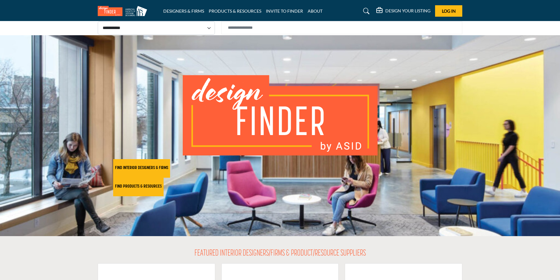  I want to click on h5: DESIGN YOUR LISTING, so click(408, 11).